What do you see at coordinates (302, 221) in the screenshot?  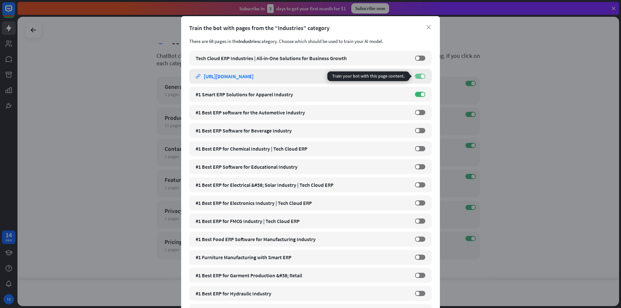 I see `div: #1 Best ERP for FMCG Industry | Tech Cloud ERP` at bounding box center [302, 221].